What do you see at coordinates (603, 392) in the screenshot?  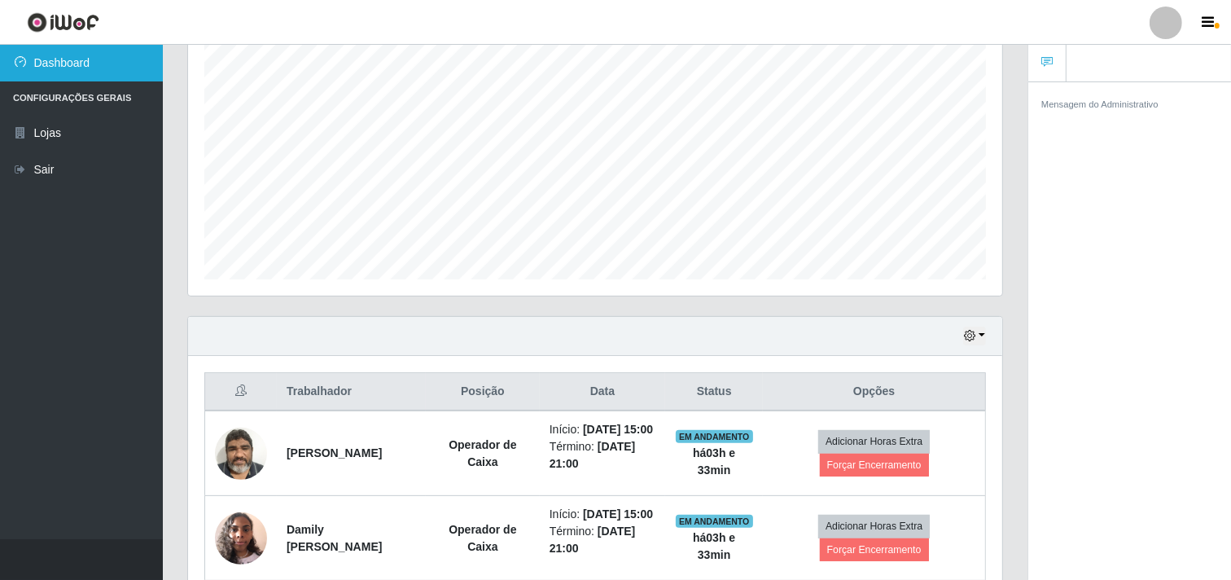 I see `th: Data` at bounding box center [603, 392].